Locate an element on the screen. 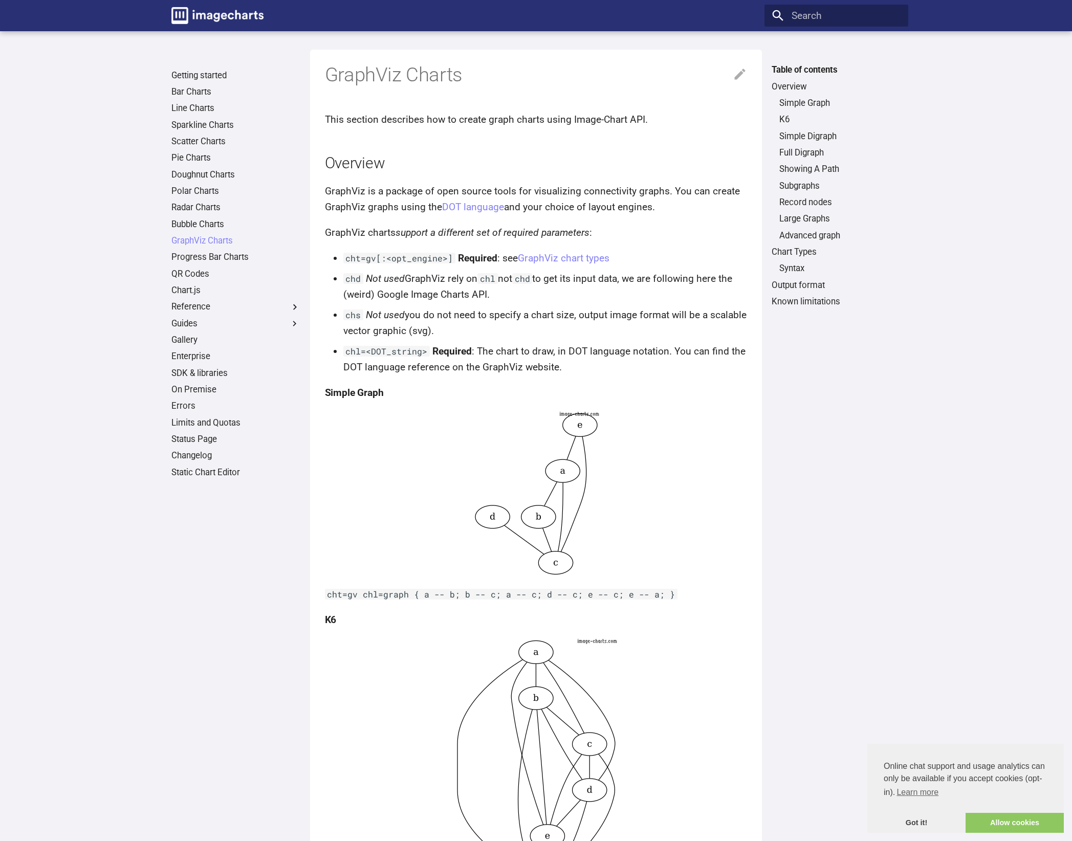 The width and height of the screenshot is (1072, 841). nav: Chart Types is located at coordinates (836, 269).